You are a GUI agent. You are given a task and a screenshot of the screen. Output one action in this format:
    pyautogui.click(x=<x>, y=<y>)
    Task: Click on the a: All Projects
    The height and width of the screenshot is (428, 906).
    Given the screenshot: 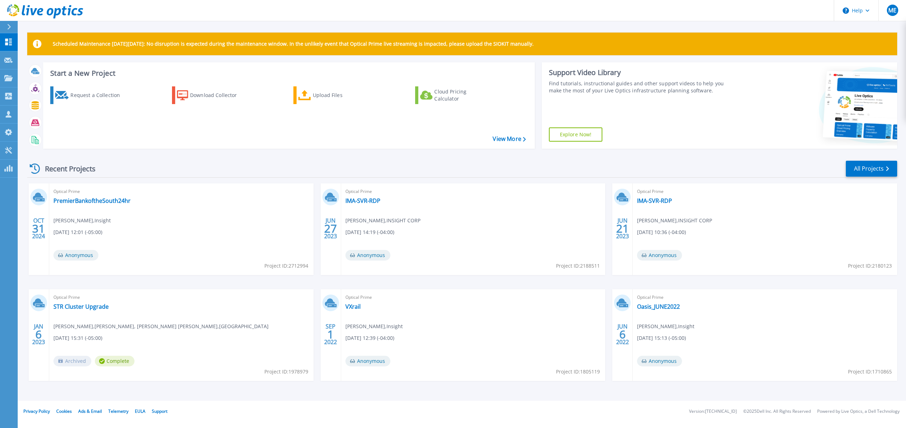 What is the action you would take?
    pyautogui.click(x=871, y=168)
    